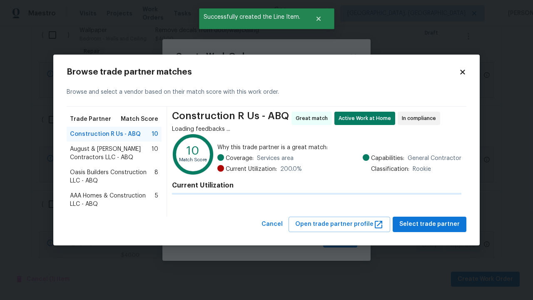  What do you see at coordinates (390, 169) in the screenshot?
I see `span: Classification:` at bounding box center [390, 169].